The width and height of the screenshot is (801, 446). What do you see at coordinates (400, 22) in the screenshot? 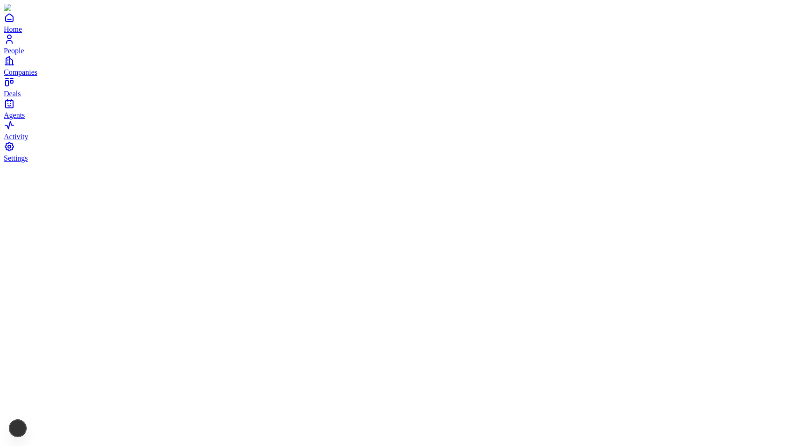
I see `a: Home` at bounding box center [400, 22].